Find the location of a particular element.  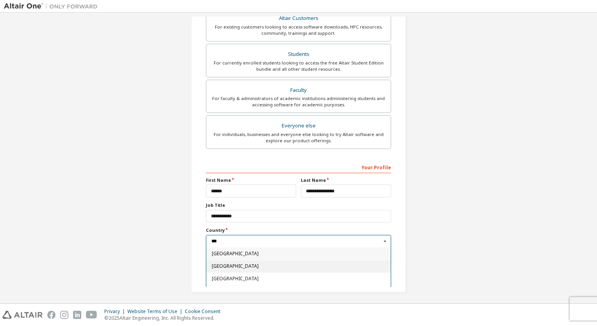

div: Privacy is located at coordinates (116, 312).